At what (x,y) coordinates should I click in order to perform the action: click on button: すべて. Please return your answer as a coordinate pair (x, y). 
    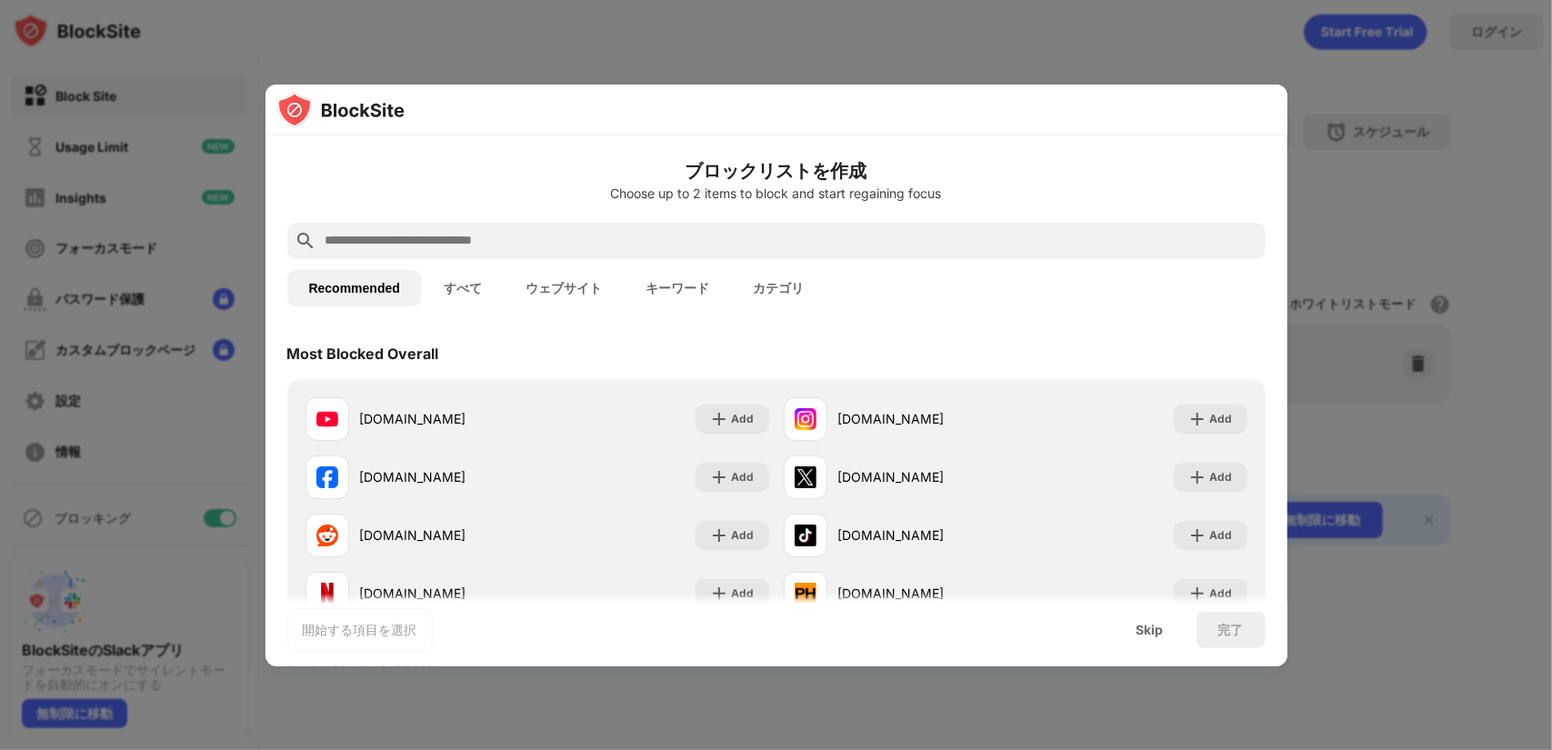
    Looking at the image, I should click on (463, 288).